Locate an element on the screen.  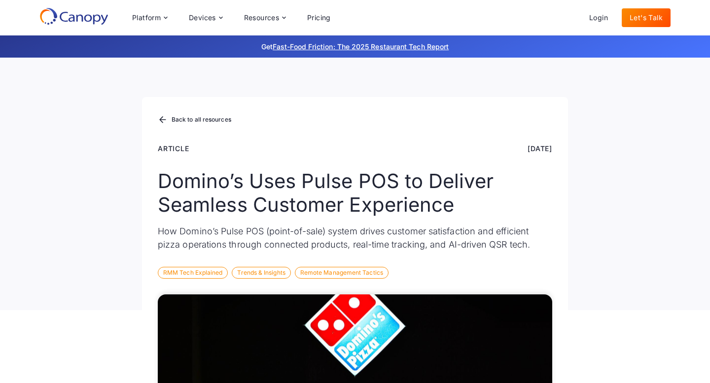
a: Let's Talk is located at coordinates (646, 18).